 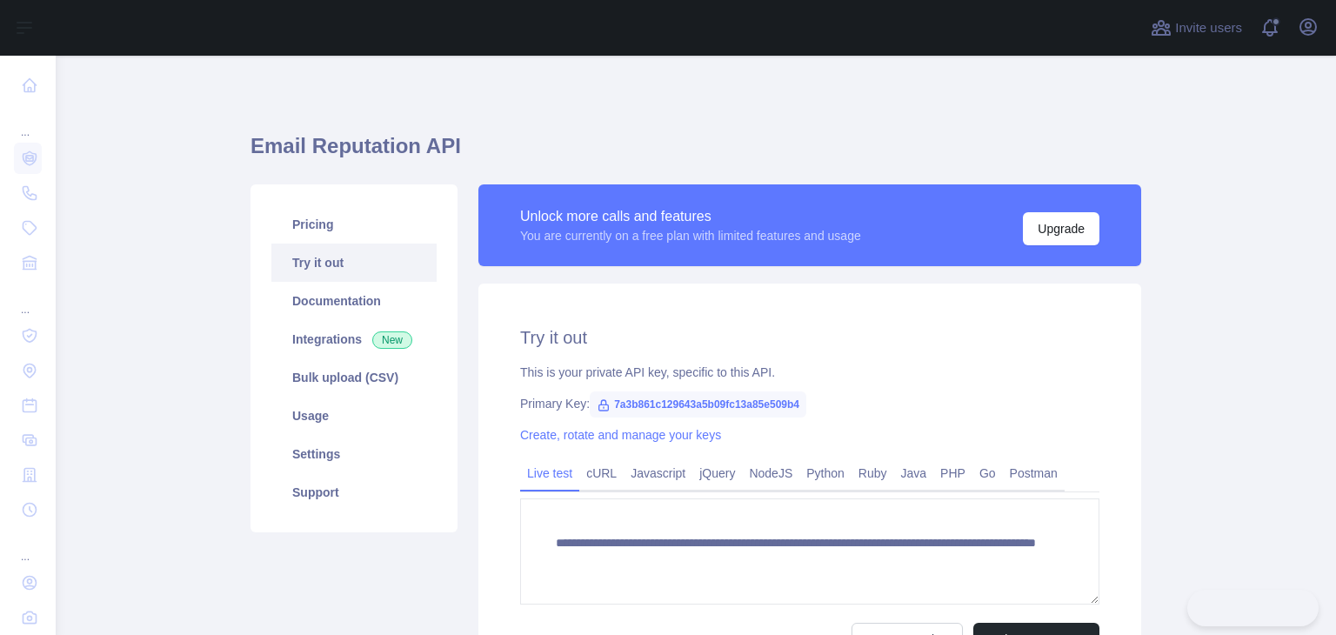 What do you see at coordinates (354, 263) in the screenshot?
I see `a: Try it out` at bounding box center [354, 263].